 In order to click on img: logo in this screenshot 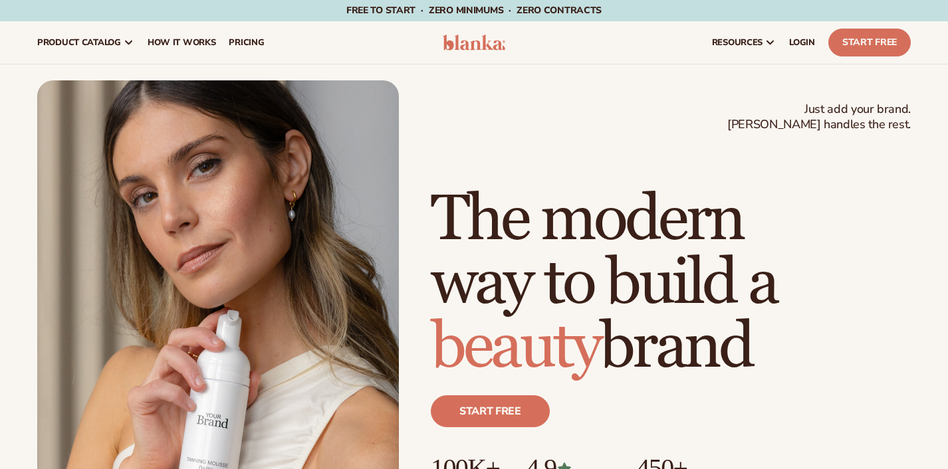, I will do `click(474, 43)`.